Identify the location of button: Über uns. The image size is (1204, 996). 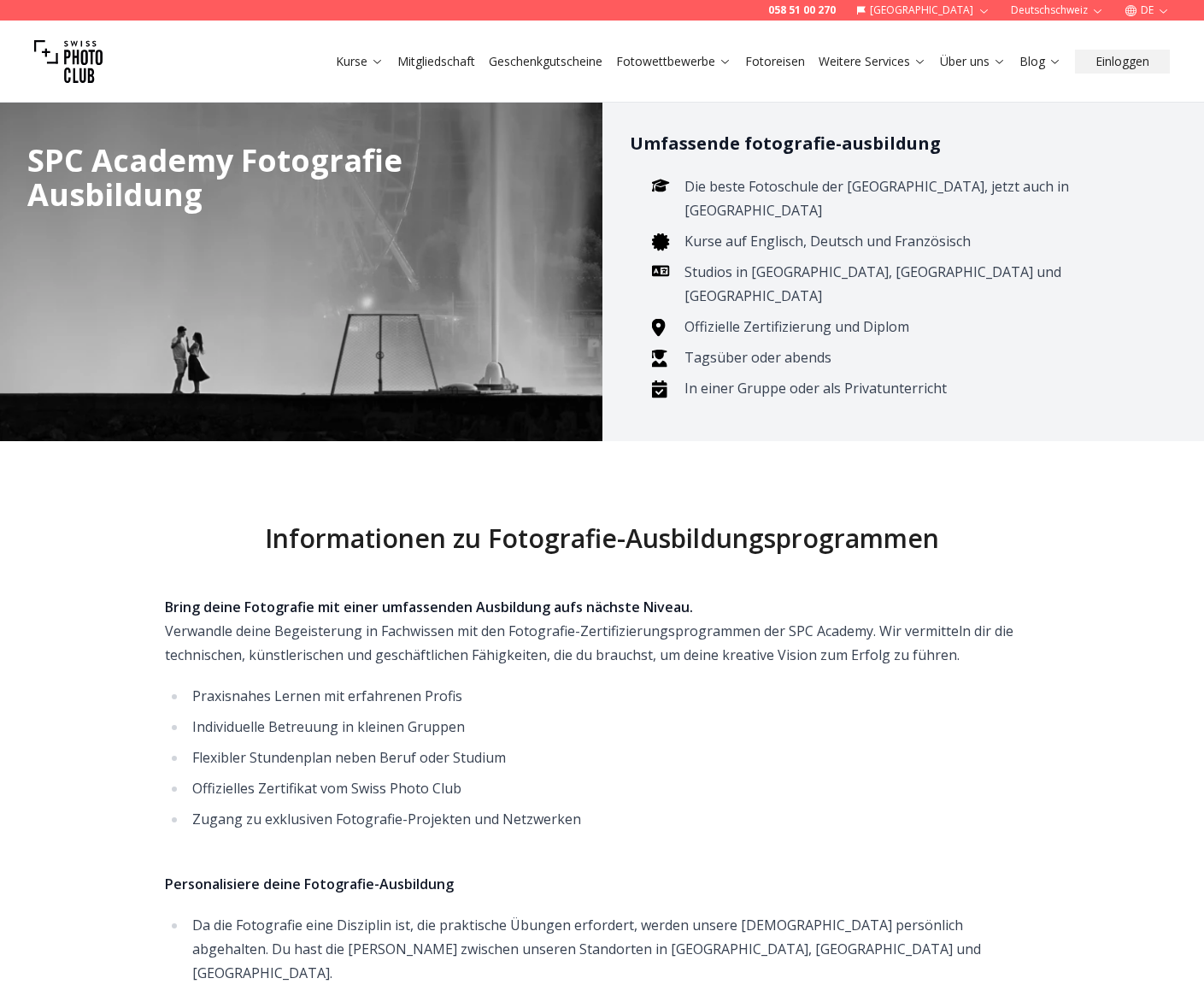
(973, 62).